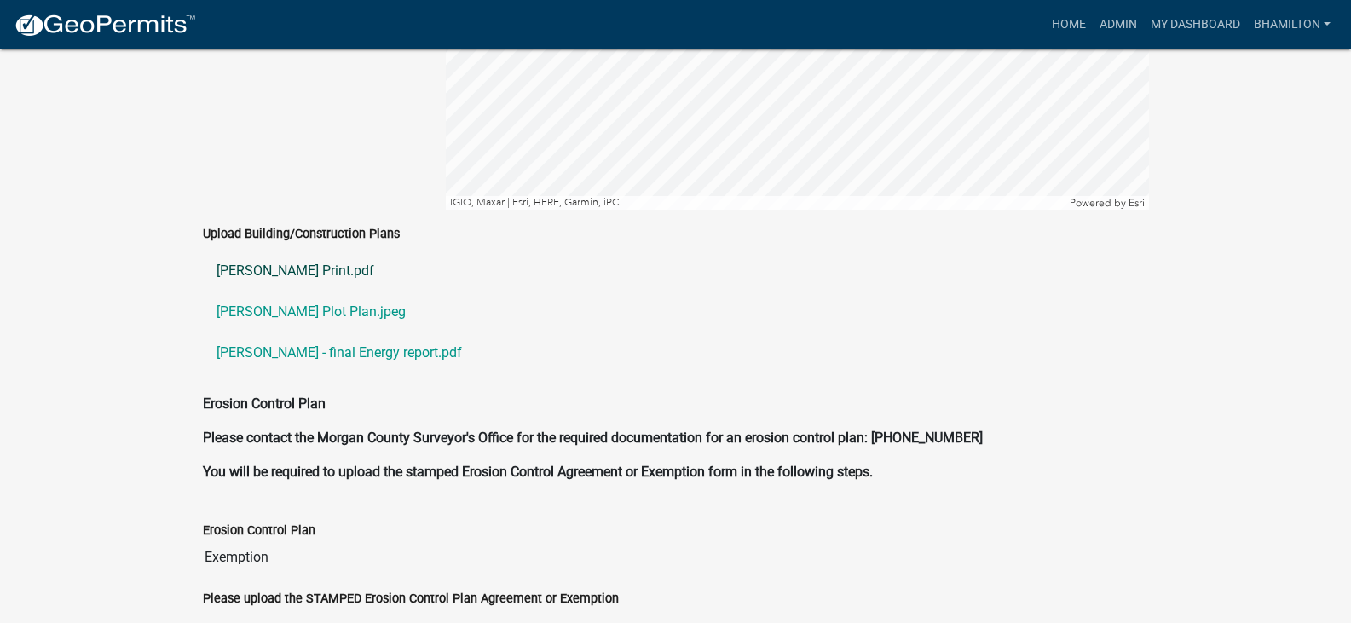 Image resolution: width=1351 pixels, height=623 pixels. I want to click on a: My Dashboard, so click(1195, 25).